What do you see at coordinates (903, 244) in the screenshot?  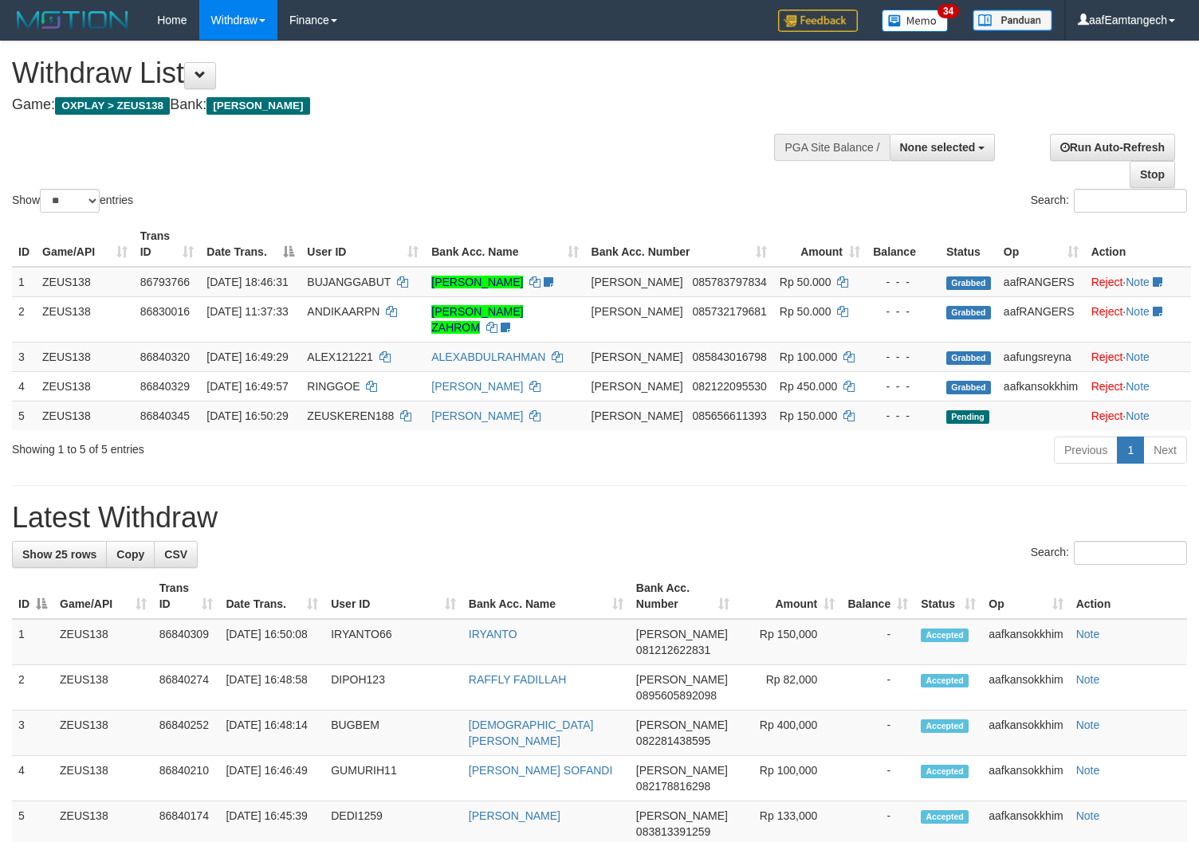 I see `th: Balance` at bounding box center [903, 244].